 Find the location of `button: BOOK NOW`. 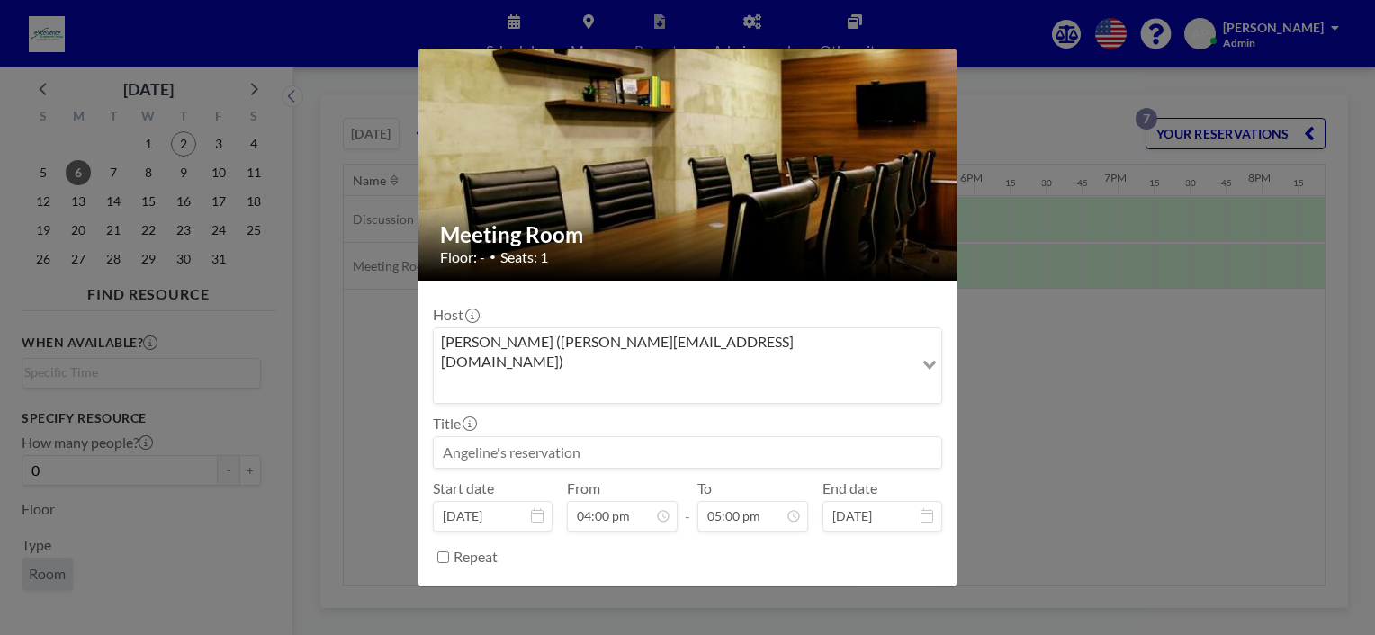

button: BOOK NOW is located at coordinates (897, 602).